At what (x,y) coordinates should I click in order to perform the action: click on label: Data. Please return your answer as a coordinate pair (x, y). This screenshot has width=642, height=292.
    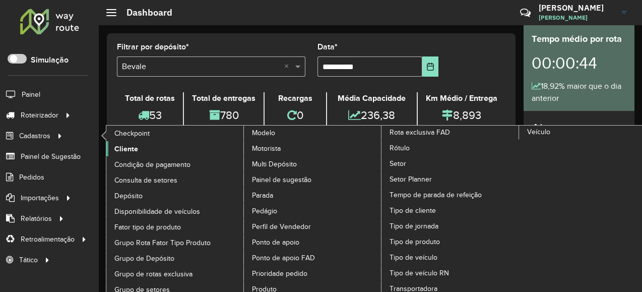
    Looking at the image, I should click on (327, 47).